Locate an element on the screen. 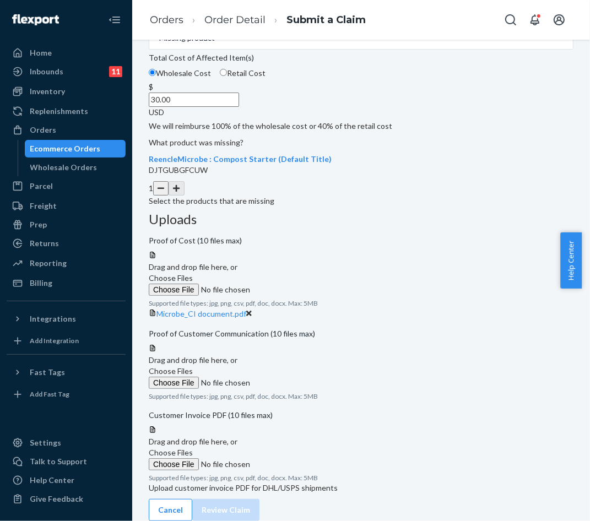  div: Settings is located at coordinates (45, 443).